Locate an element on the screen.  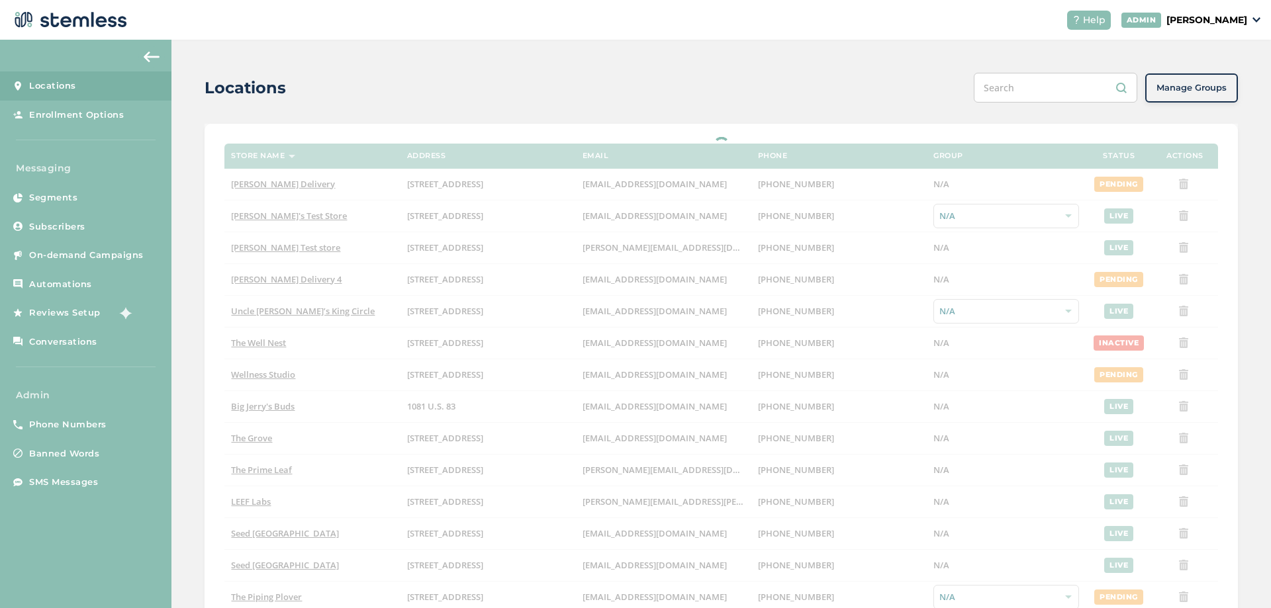
img: icon-arrow-back-accent-c549486e.svg is located at coordinates (152, 57).